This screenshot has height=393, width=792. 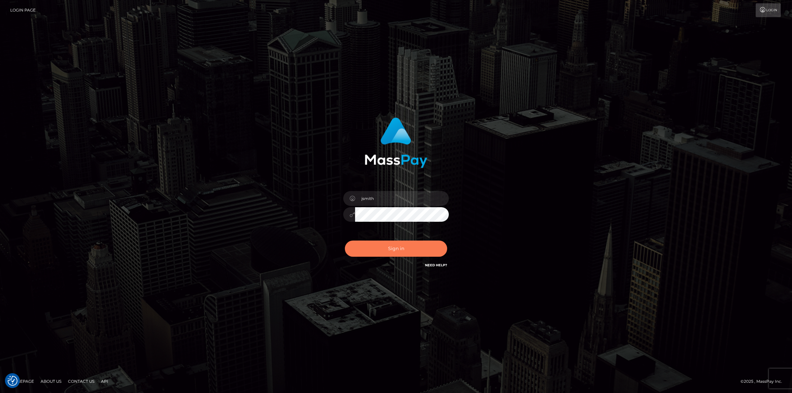 What do you see at coordinates (764, 382) in the screenshot?
I see `div: © 2025 , MassPay Inc.` at bounding box center [764, 382].